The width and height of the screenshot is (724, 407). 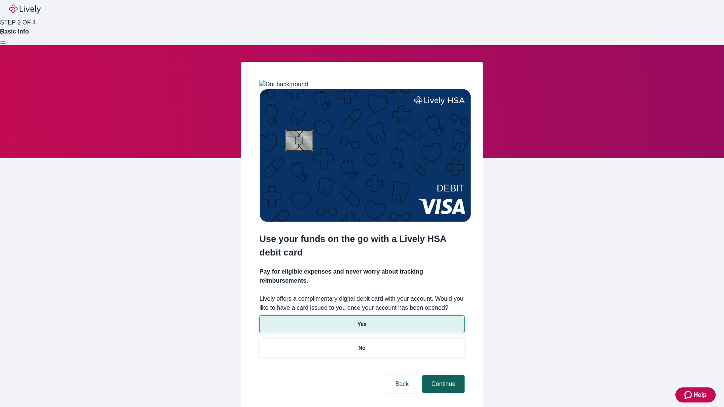 What do you see at coordinates (700, 395) in the screenshot?
I see `span: Help` at bounding box center [700, 395].